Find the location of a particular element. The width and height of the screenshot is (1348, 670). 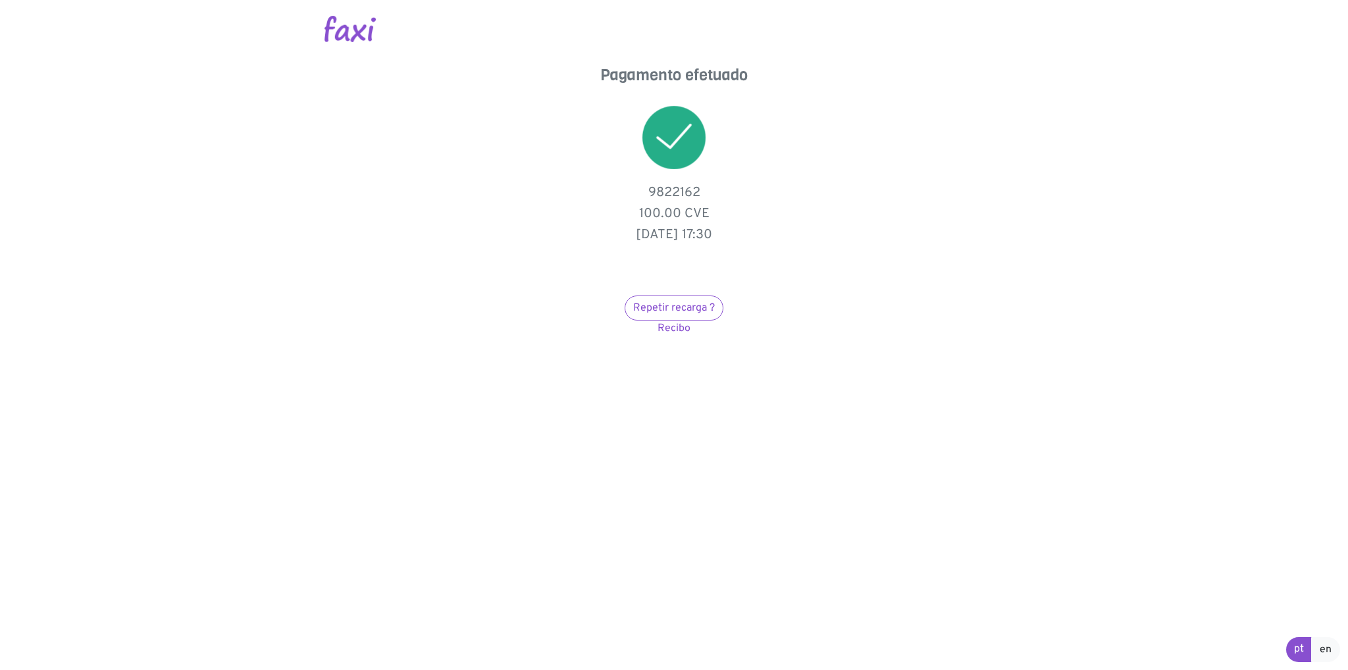

h5: 100.00 CVE is located at coordinates (674, 214).